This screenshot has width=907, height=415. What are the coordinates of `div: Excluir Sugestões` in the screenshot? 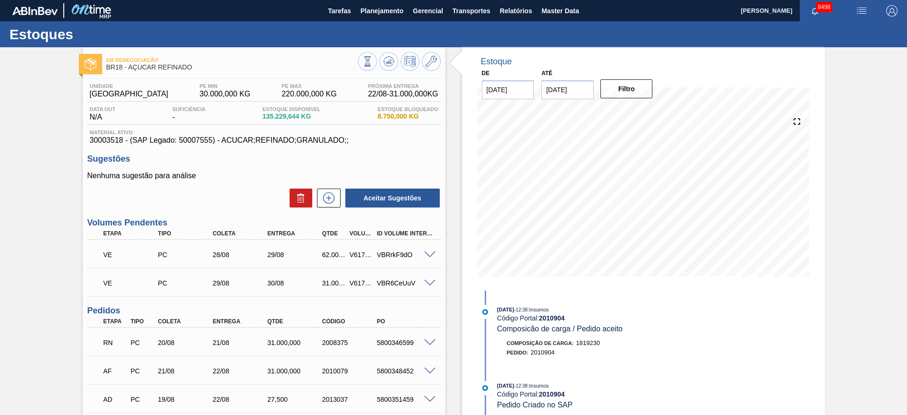 It's located at (298, 198).